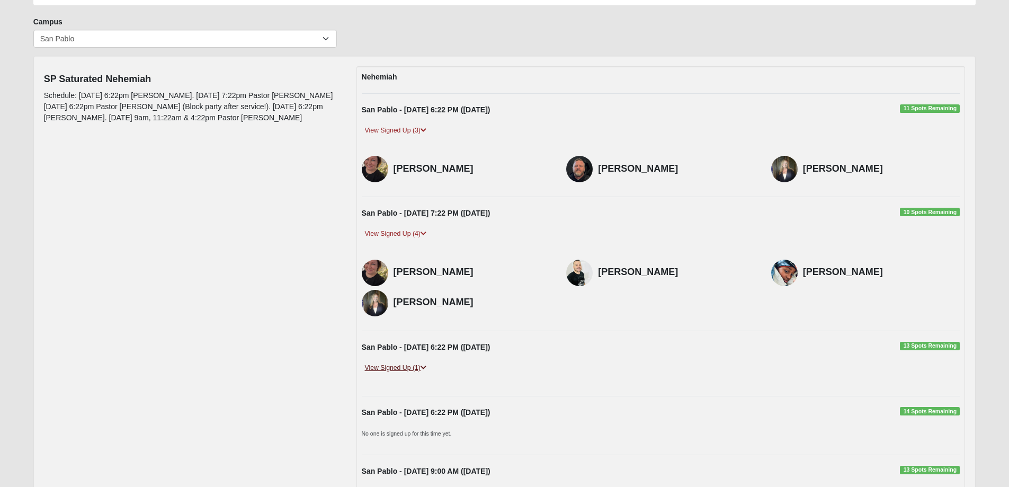 The image size is (1009, 487). What do you see at coordinates (379, 77) in the screenshot?
I see `strong: Nehemiah` at bounding box center [379, 77].